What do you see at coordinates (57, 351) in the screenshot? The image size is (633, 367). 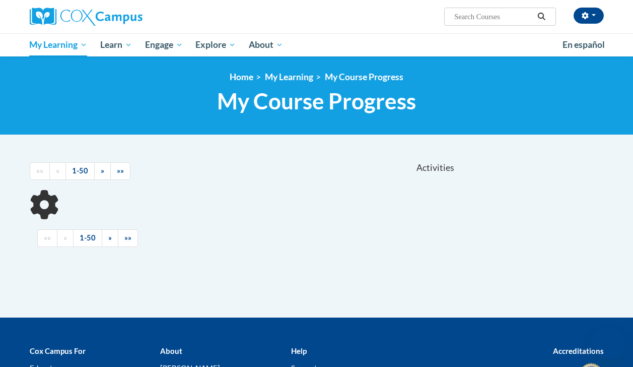 I see `b: Cox Campus For` at bounding box center [57, 351].